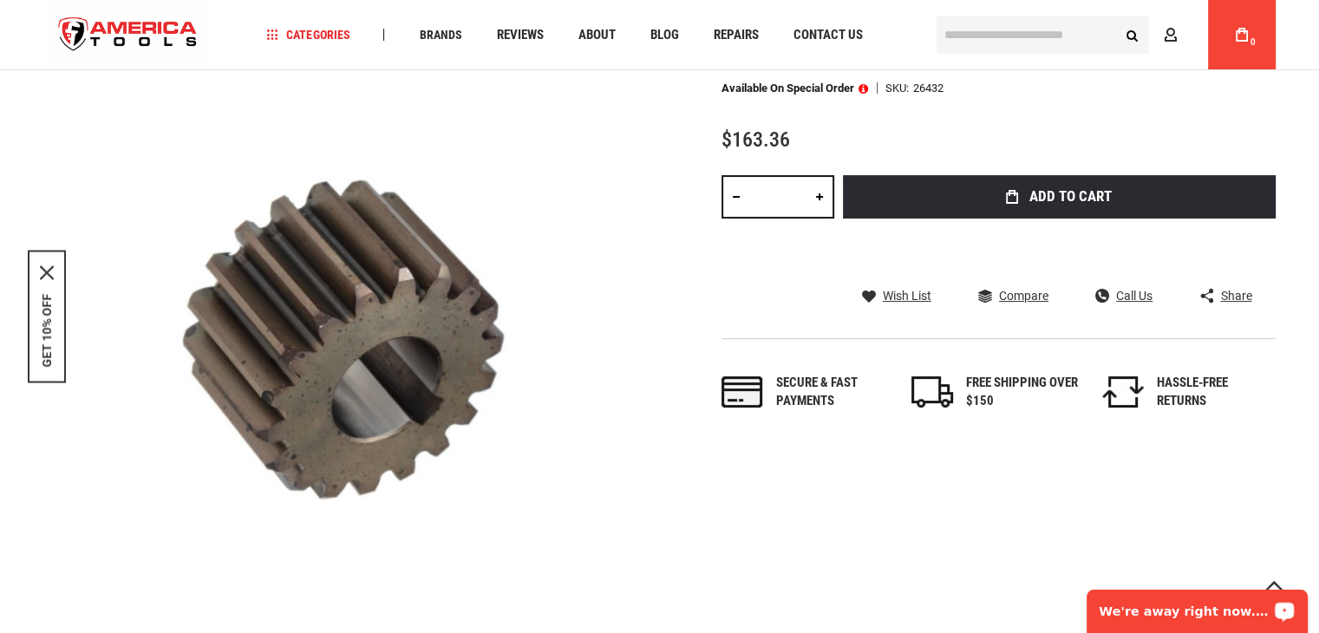 The width and height of the screenshot is (1319, 633). What do you see at coordinates (827, 35) in the screenshot?
I see `a: Contact Us` at bounding box center [827, 35].